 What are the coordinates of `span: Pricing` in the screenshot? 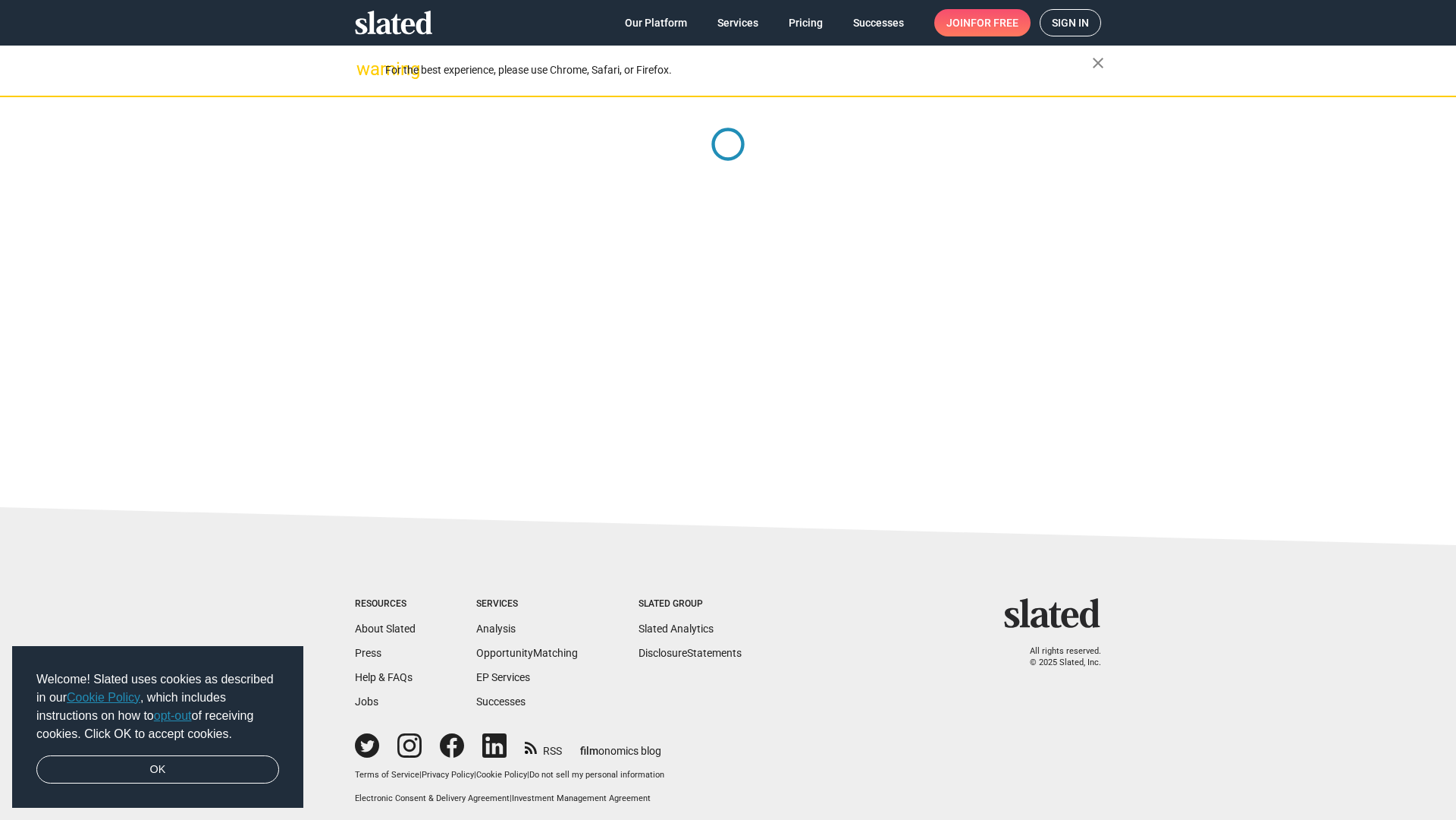 It's located at (806, 22).